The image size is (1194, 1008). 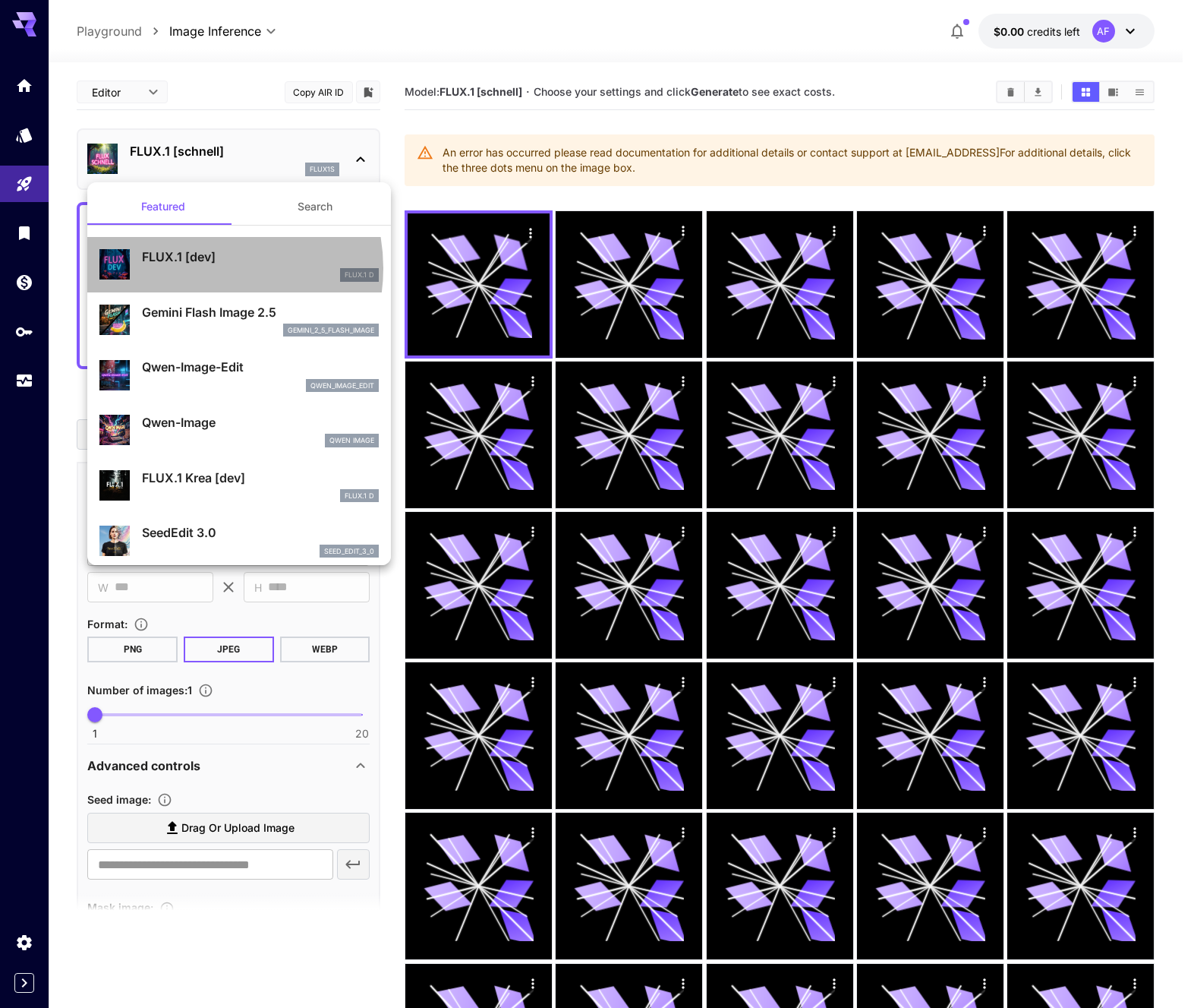 I want to click on div: Qwen-ImageQwen Image, so click(x=239, y=430).